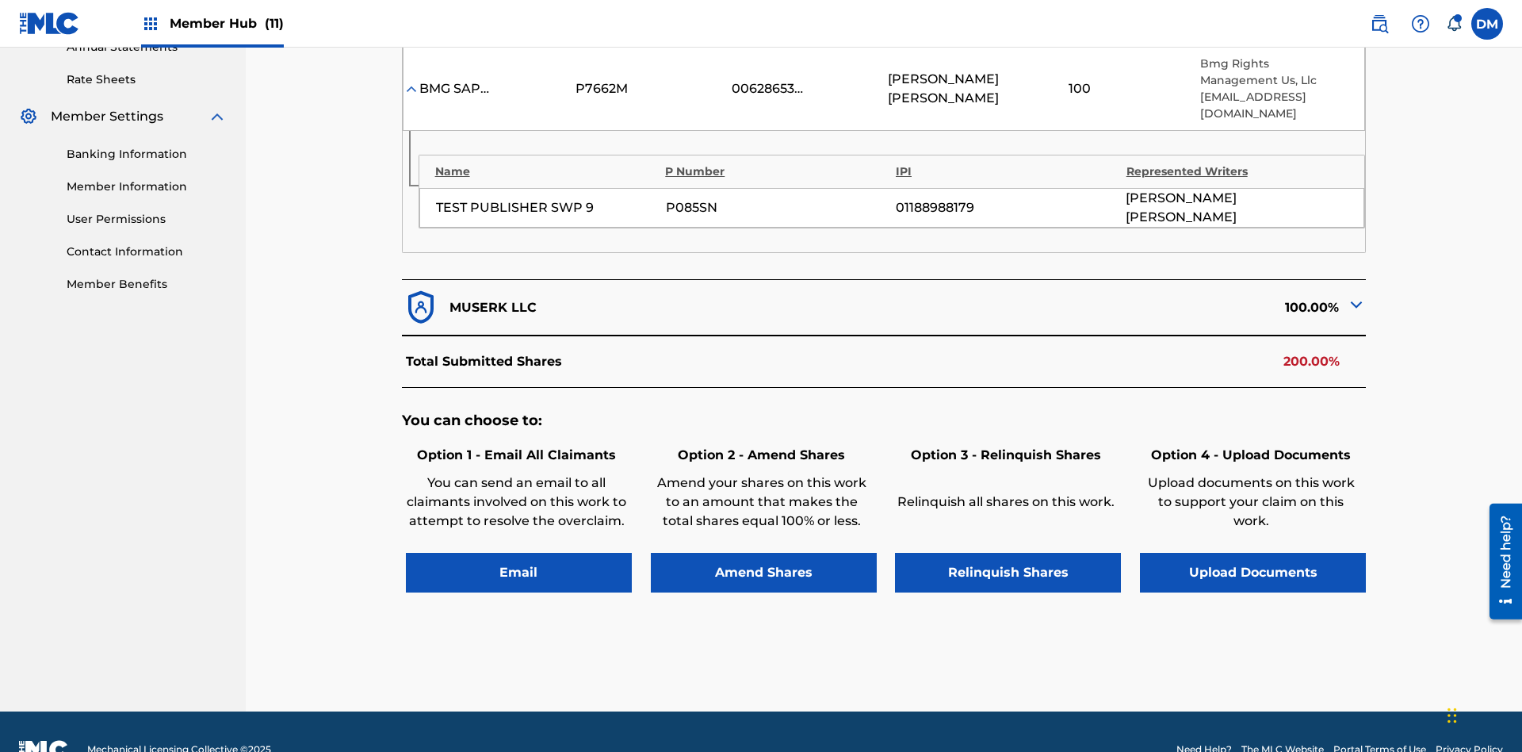 The height and width of the screenshot is (752, 1522). Describe the element at coordinates (421, 307) in the screenshot. I see `img: dfb38c8551f6dcc1ac04.svg` at that location.